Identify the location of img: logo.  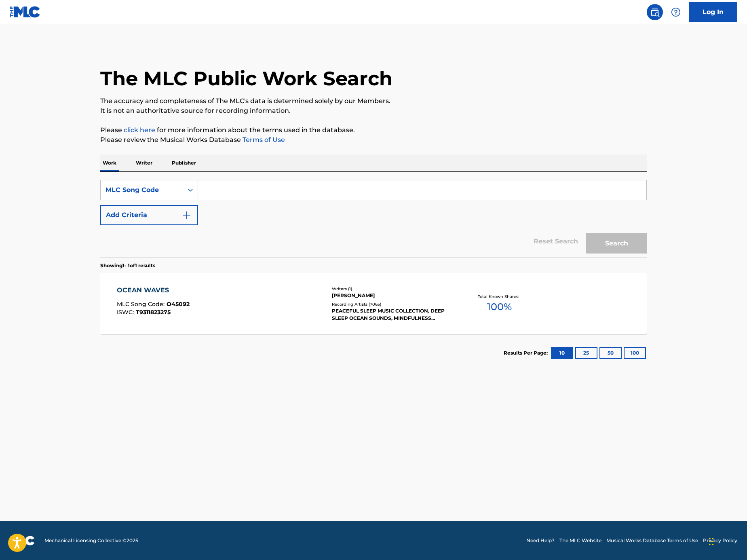
(22, 540).